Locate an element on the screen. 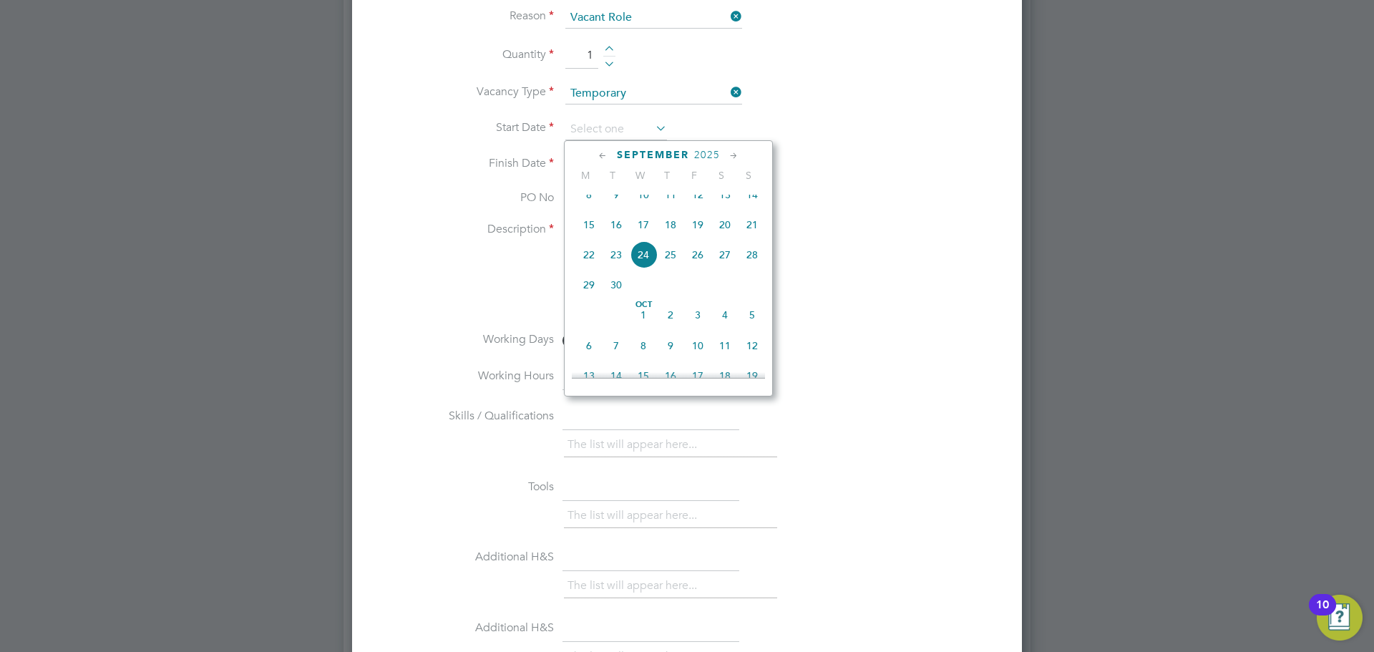 The height and width of the screenshot is (652, 1374). span: 27 is located at coordinates (725, 255).